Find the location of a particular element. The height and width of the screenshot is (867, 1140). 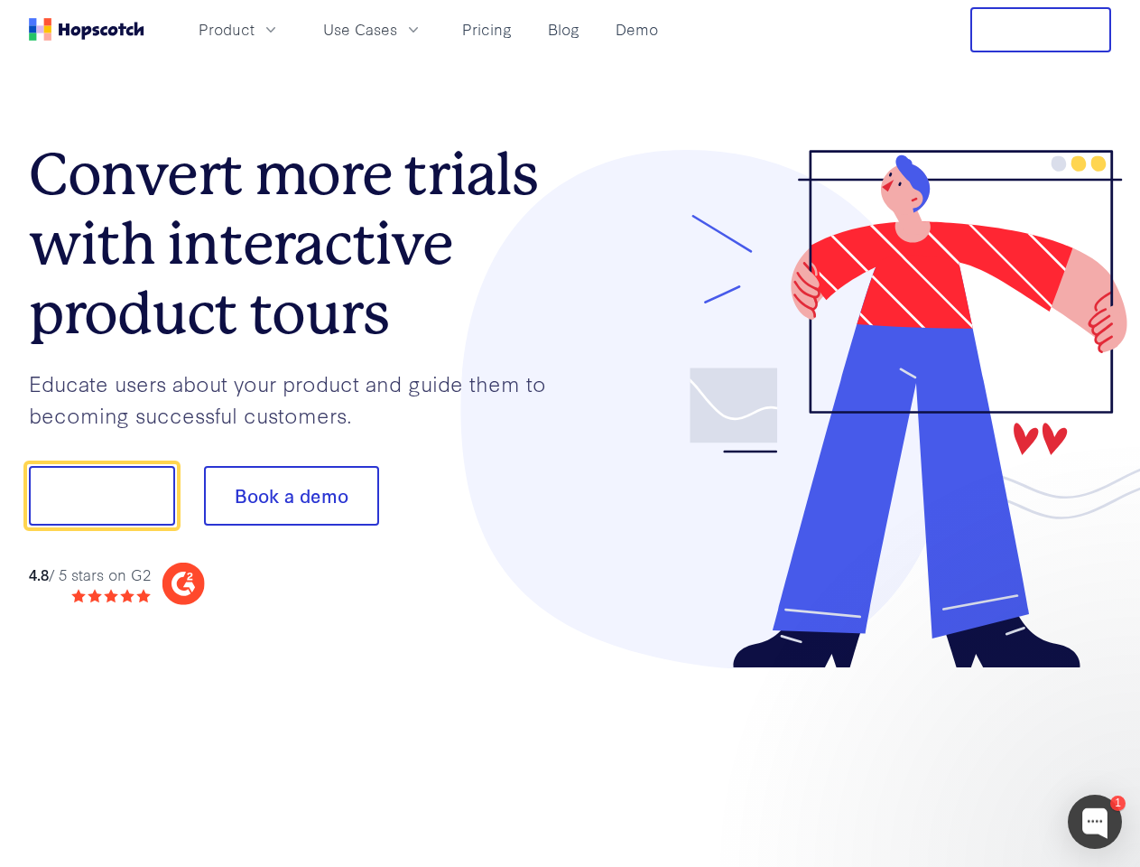

button: Show me! is located at coordinates (102, 496).